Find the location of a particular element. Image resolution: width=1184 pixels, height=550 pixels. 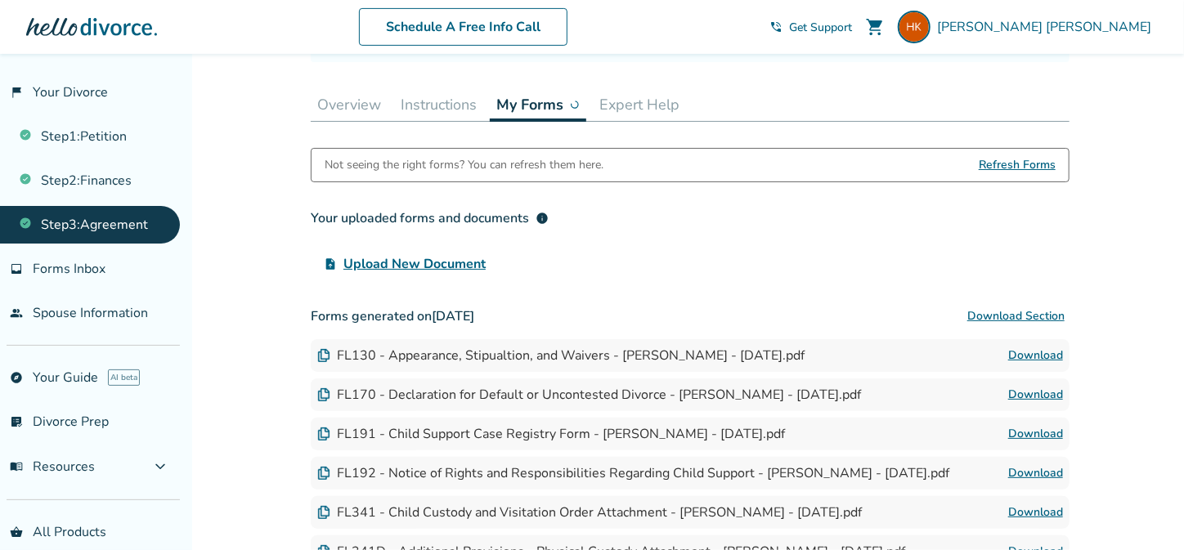

div: Your uploaded forms and documents is located at coordinates (429, 218).